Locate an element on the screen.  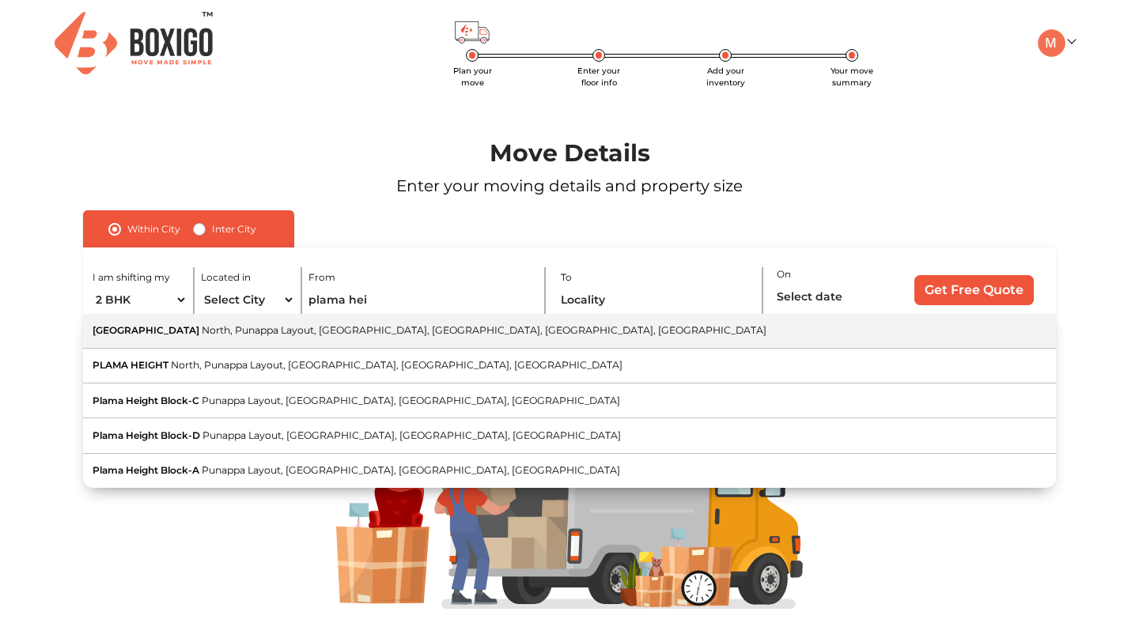
span: Enter your floor info is located at coordinates (599, 77).